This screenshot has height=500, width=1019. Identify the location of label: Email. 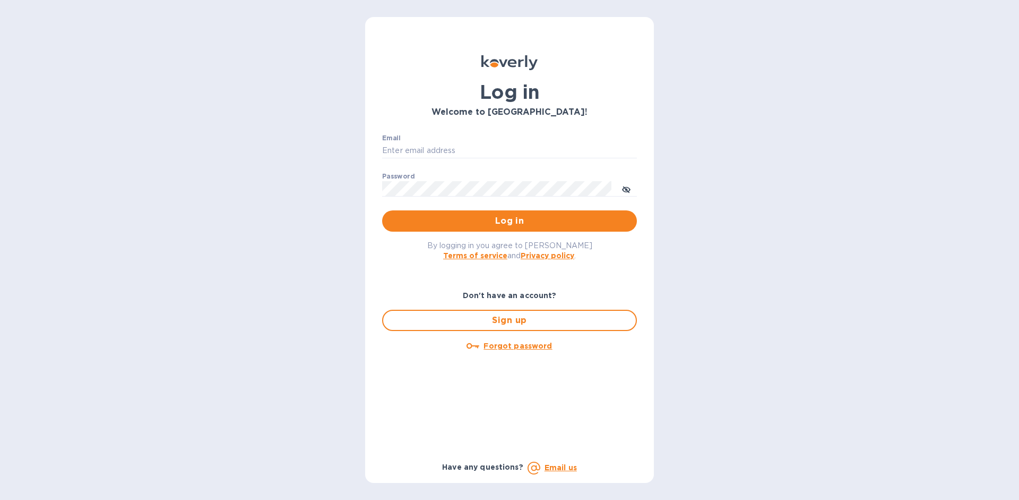
(391, 138).